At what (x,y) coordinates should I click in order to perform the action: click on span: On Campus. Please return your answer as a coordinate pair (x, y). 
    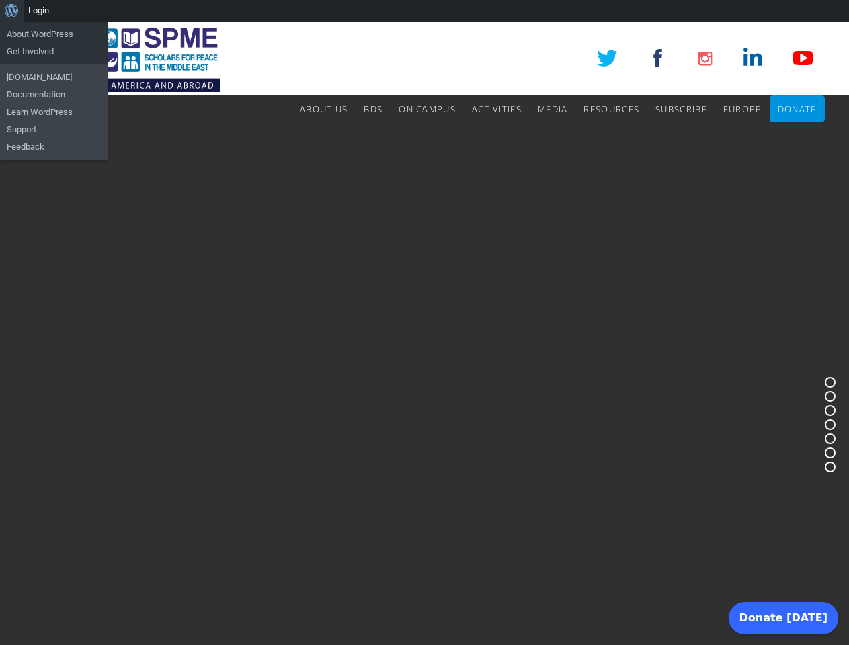
    Looking at the image, I should click on (427, 109).